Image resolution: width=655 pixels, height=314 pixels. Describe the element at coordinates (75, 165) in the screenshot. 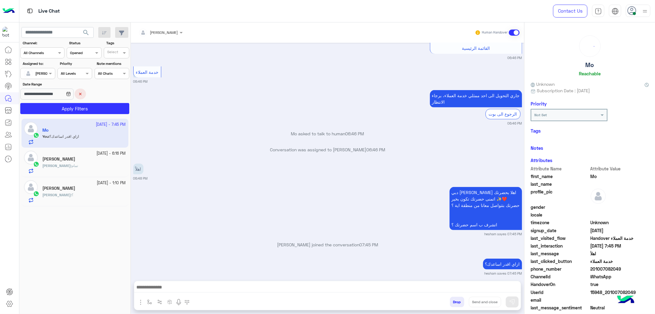

I see `span: تمام` at that location.